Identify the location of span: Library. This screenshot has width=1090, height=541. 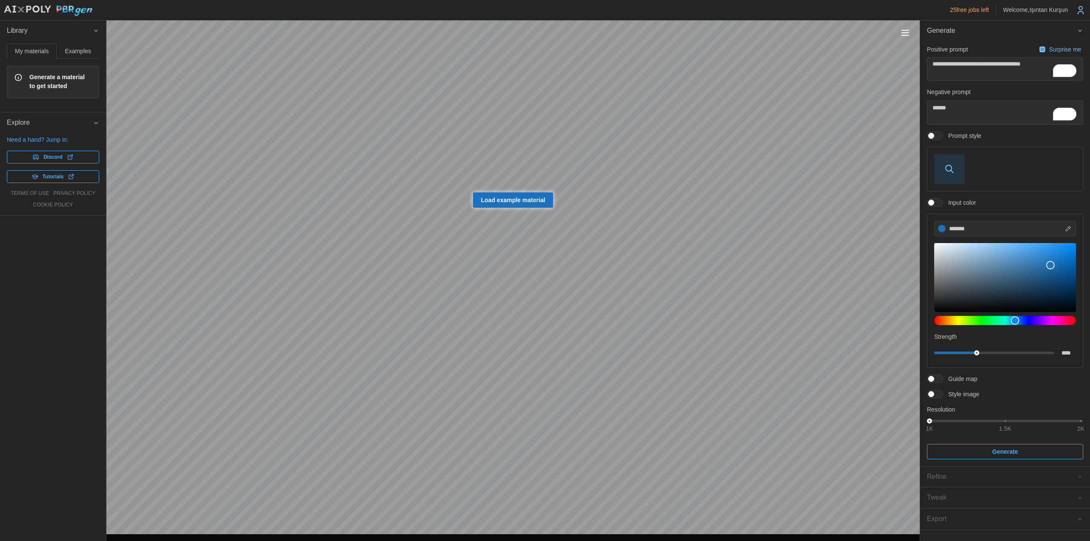
(50, 31).